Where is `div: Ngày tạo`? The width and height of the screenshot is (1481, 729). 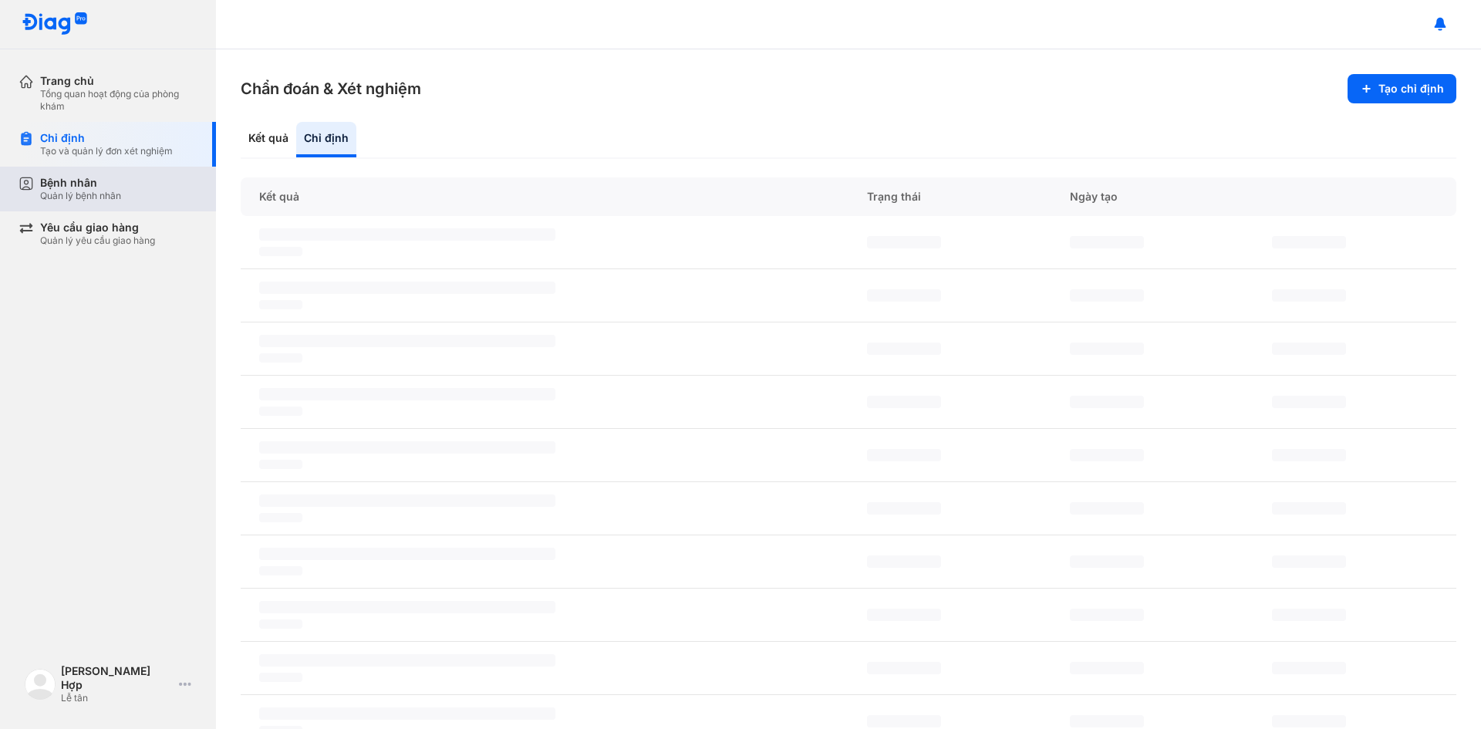 div: Ngày tạo is located at coordinates (1153, 197).